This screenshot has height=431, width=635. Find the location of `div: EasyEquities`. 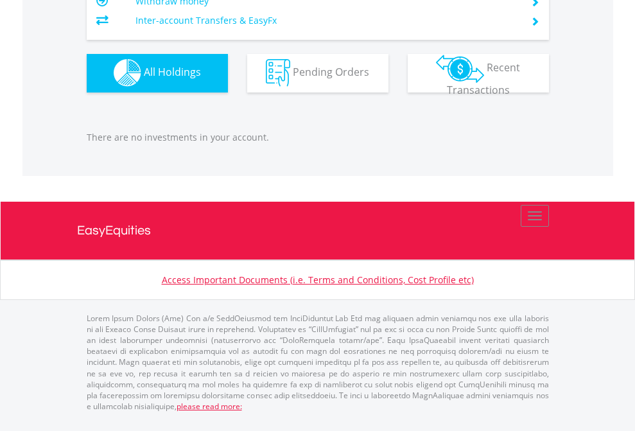

div: EasyEquities is located at coordinates (318, 230).